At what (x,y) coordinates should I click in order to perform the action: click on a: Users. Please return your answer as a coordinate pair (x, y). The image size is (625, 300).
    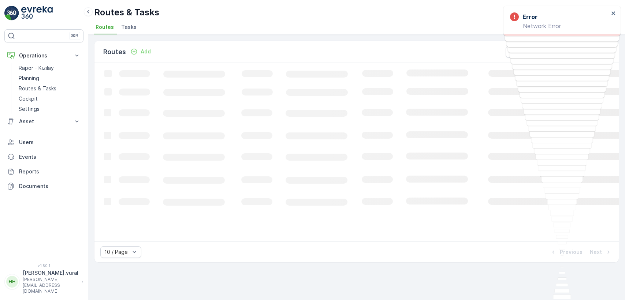
    Looking at the image, I should click on (44, 142).